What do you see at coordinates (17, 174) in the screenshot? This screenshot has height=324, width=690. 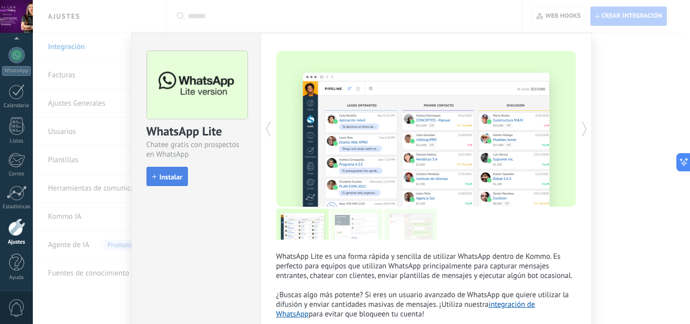 I see `div: Correo` at bounding box center [17, 174].